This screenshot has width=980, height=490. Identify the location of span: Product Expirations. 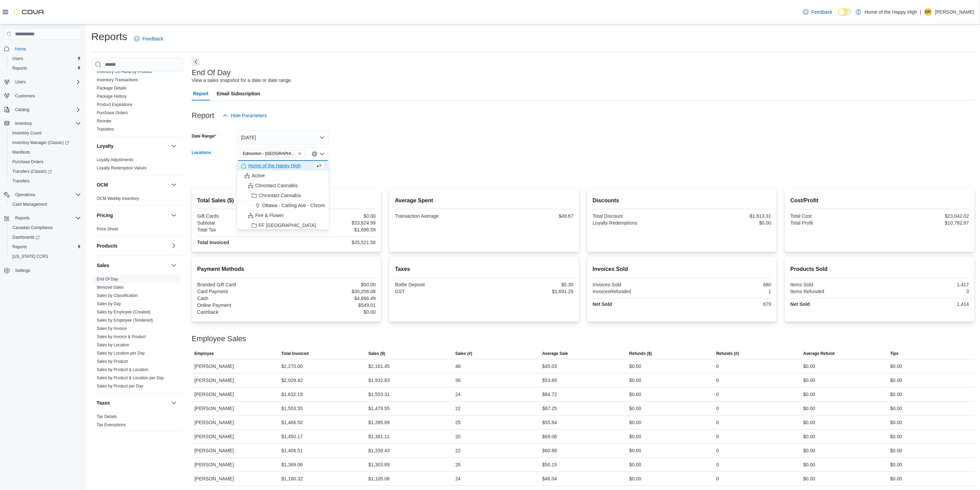
(115, 105).